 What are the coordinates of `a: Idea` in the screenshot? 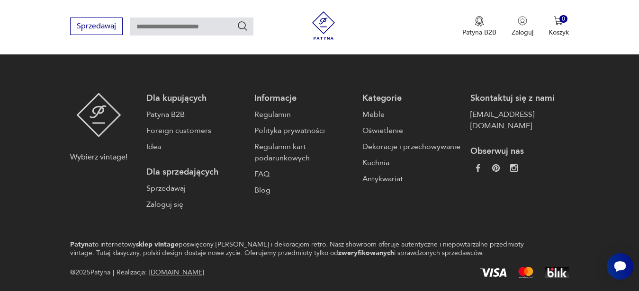 It's located at (196, 147).